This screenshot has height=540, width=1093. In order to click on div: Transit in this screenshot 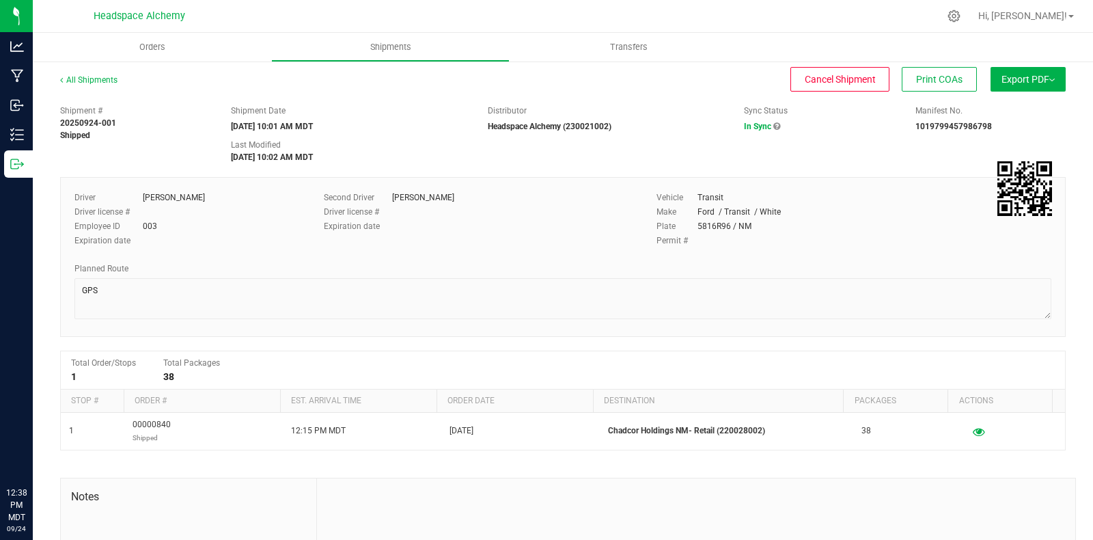, I will do `click(710, 197)`.